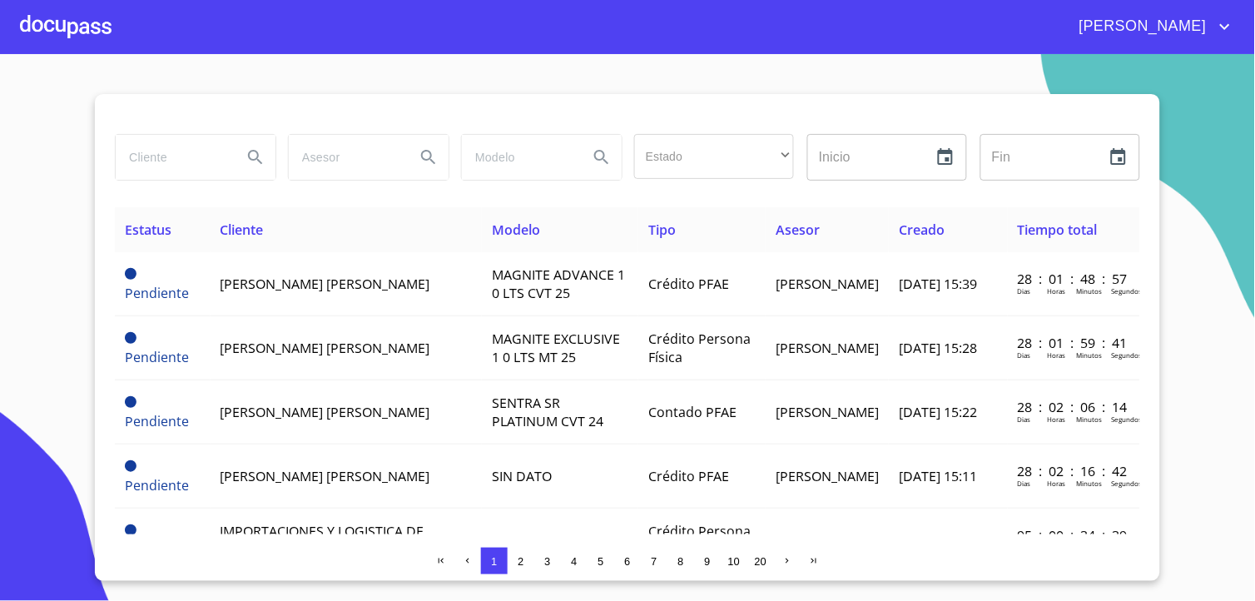  Describe the element at coordinates (921, 230) in the screenshot. I see `span: Creado` at that location.